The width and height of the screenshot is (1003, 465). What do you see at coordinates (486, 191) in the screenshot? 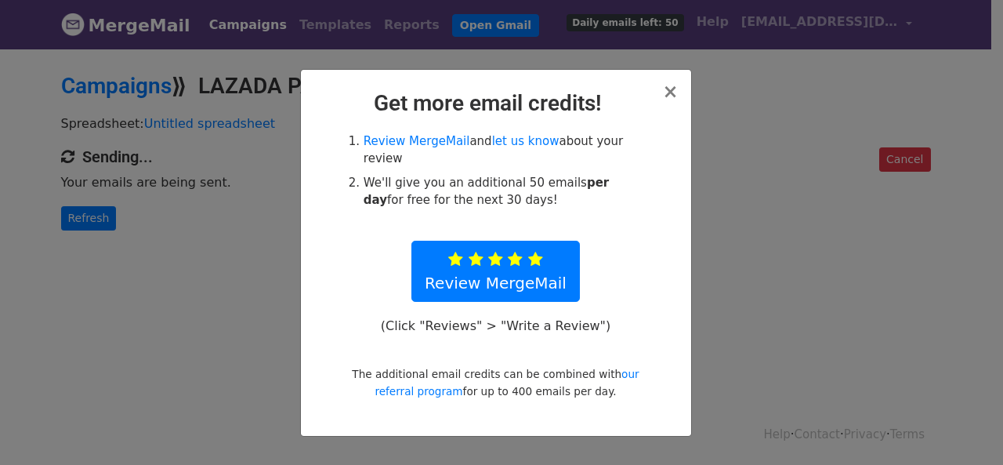
I see `strong: per day` at bounding box center [486, 191].